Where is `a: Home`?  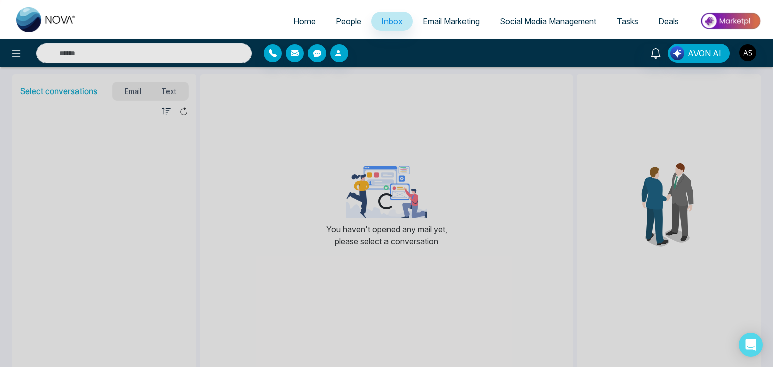 a: Home is located at coordinates (304, 21).